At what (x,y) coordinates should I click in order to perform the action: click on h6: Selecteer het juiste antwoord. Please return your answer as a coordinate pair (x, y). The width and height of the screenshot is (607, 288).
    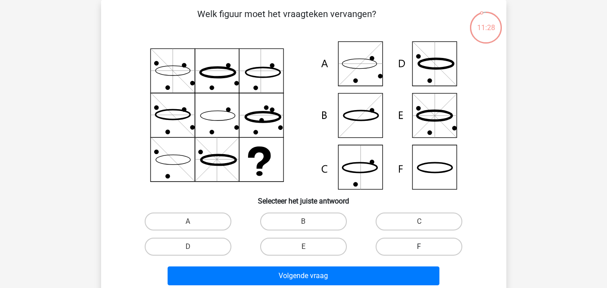
    Looking at the image, I should click on (304, 197).